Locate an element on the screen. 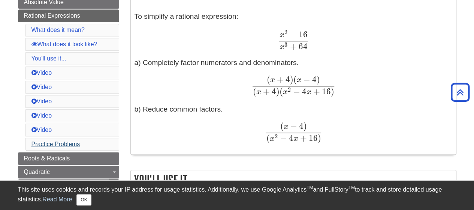 The image size is (474, 210). span: 64 is located at coordinates (302, 46).